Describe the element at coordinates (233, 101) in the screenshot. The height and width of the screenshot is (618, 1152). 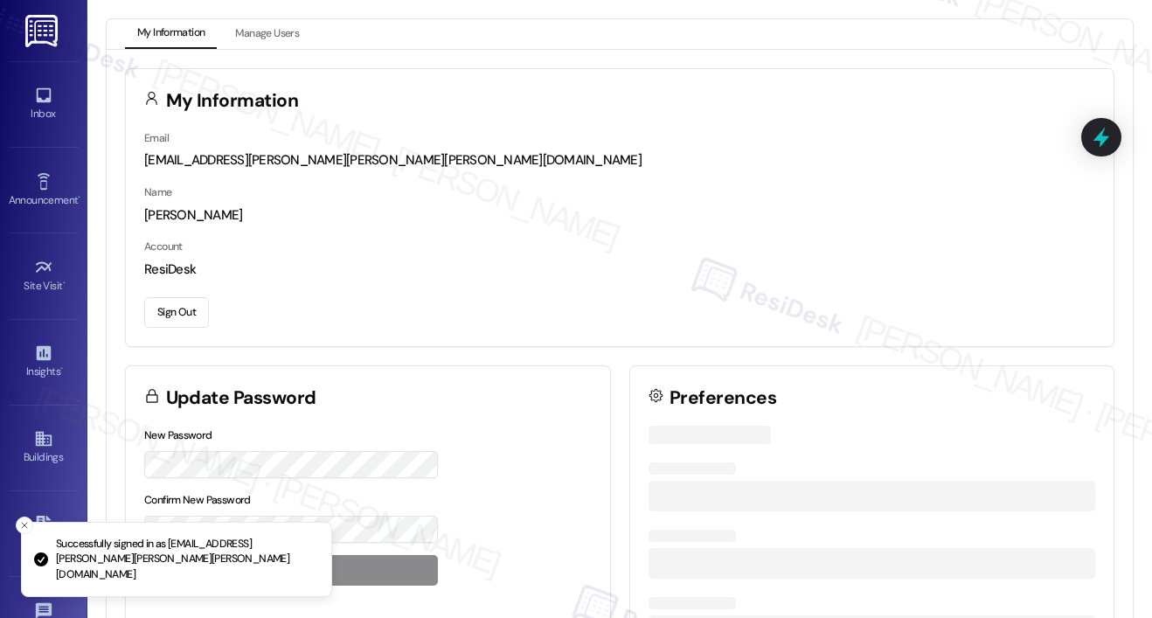
I see `h3: My Information` at that location.